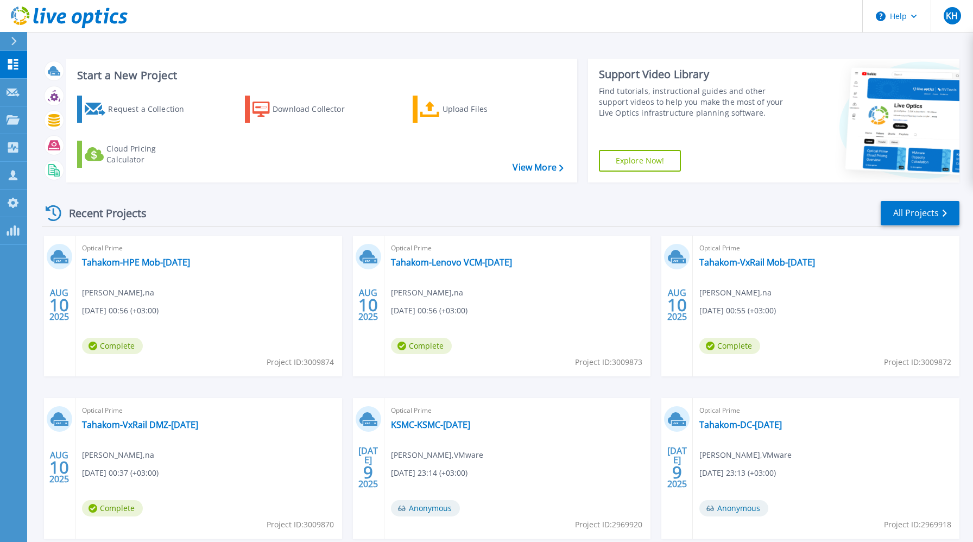 The height and width of the screenshot is (542, 973). I want to click on a: Cloud Pricing Calculator, so click(137, 154).